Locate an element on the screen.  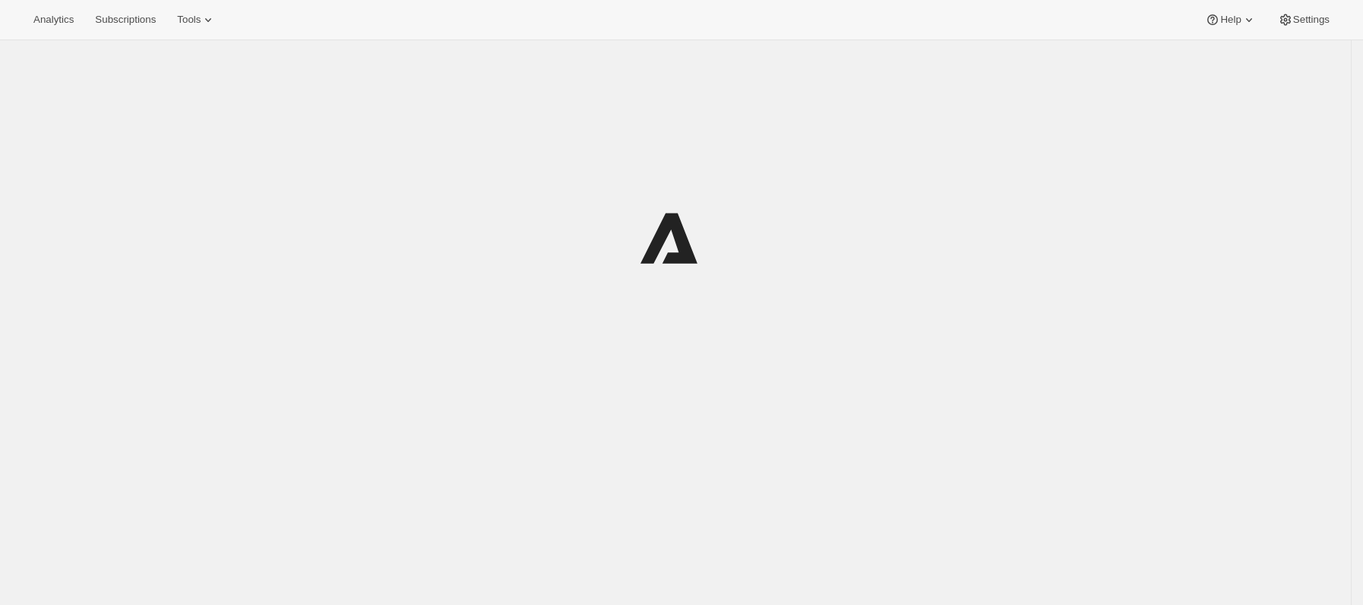
button: Analytics is located at coordinates (53, 20).